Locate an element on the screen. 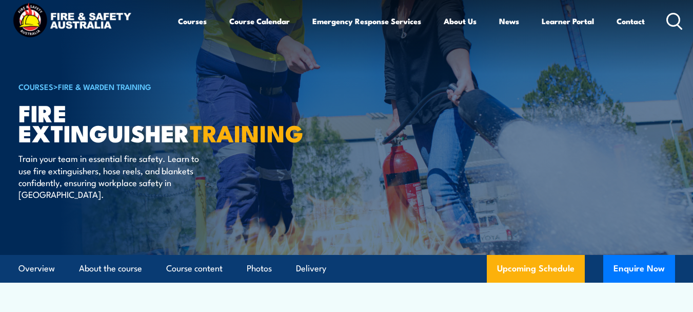 Image resolution: width=693 pixels, height=312 pixels. a: Emergency Response Services is located at coordinates (367, 21).